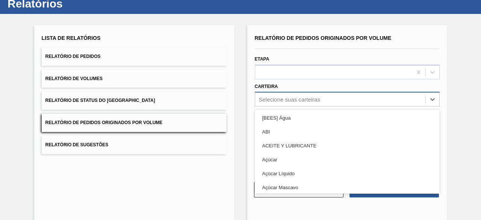 This screenshot has height=220, width=481. What do you see at coordinates (134, 123) in the screenshot?
I see `button: Relatório de Pedidos Originados por Volume` at bounding box center [134, 123].